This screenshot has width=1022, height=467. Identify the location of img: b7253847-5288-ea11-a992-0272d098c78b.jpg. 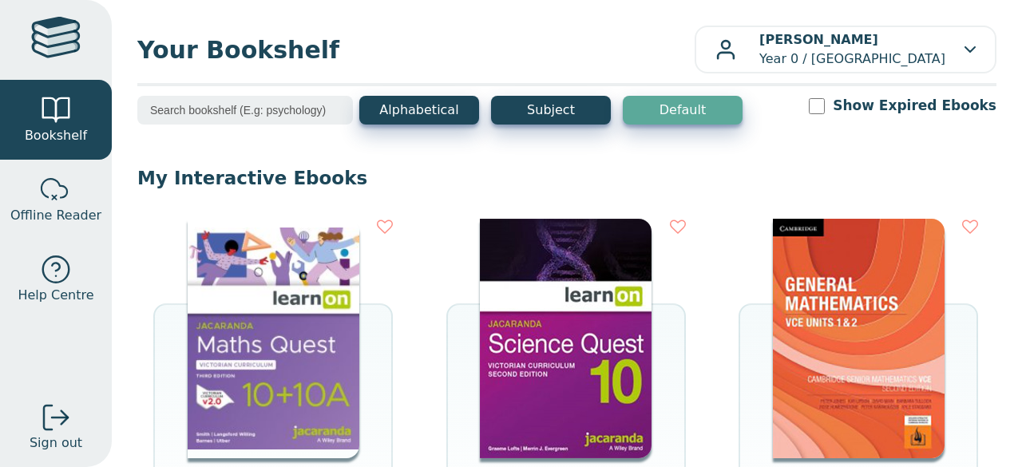
(565, 339).